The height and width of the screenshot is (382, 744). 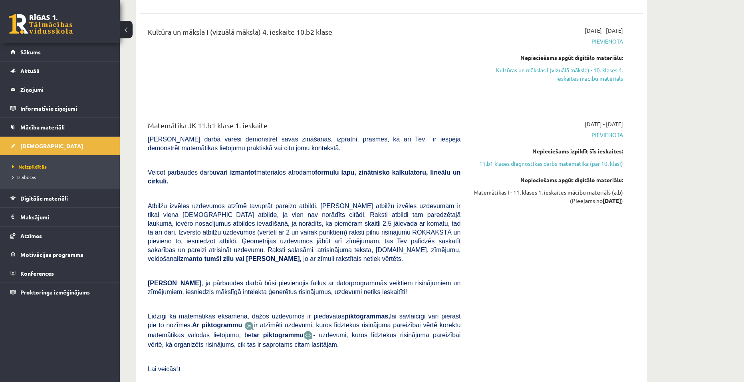 I want to click on a: Ziņojumi, so click(x=60, y=89).